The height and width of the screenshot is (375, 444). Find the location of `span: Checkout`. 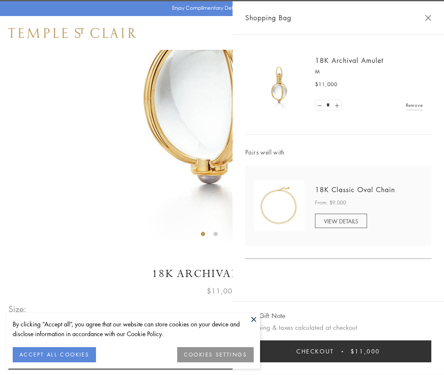

span: Checkout is located at coordinates (315, 352).